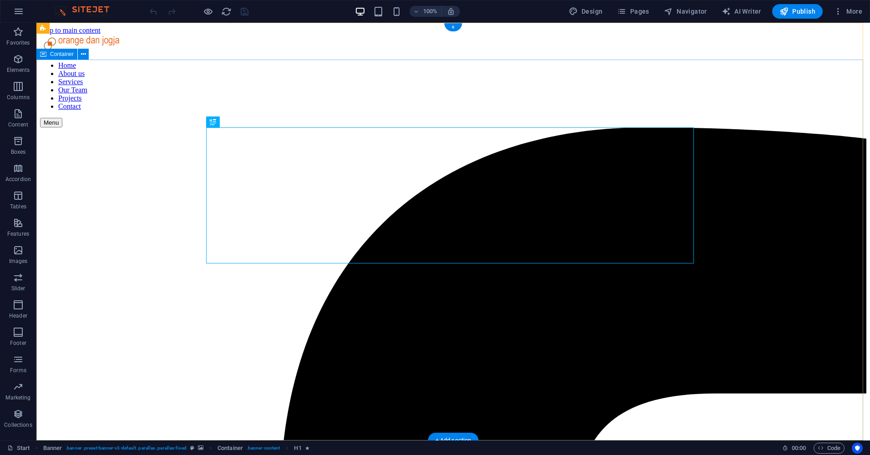 Image resolution: width=870 pixels, height=455 pixels. I want to click on a: Skip to main content, so click(34, 7).